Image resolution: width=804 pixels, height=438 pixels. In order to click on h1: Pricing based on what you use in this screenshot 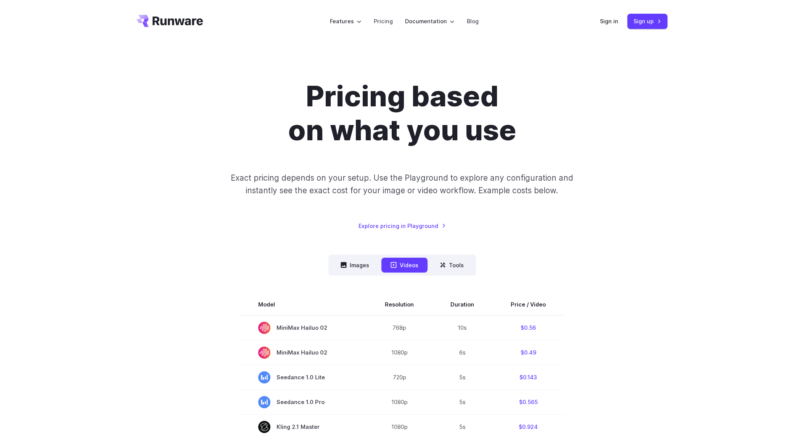, I will do `click(402, 113)`.